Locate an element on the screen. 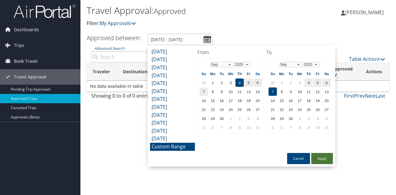 The image size is (396, 195). h3: Approved between: is located at coordinates (114, 38).